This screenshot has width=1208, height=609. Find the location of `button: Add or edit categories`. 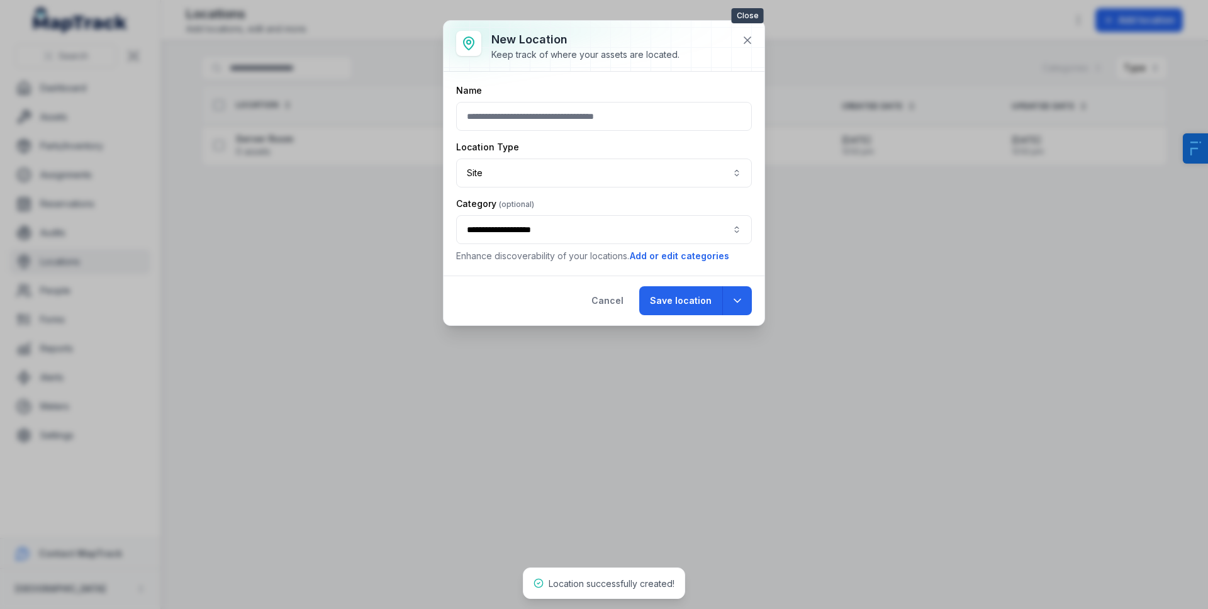

button: Add or edit categories is located at coordinates (679, 256).